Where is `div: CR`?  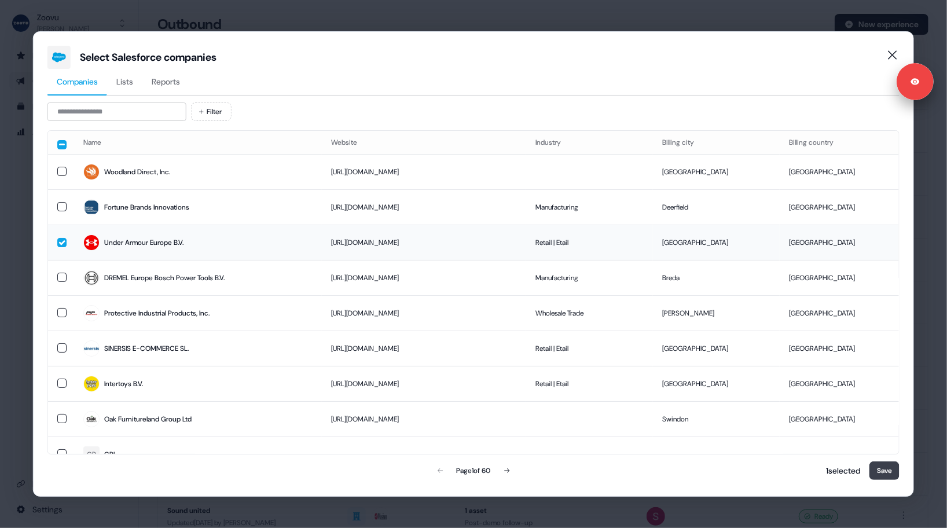
div: CR is located at coordinates (91, 454).